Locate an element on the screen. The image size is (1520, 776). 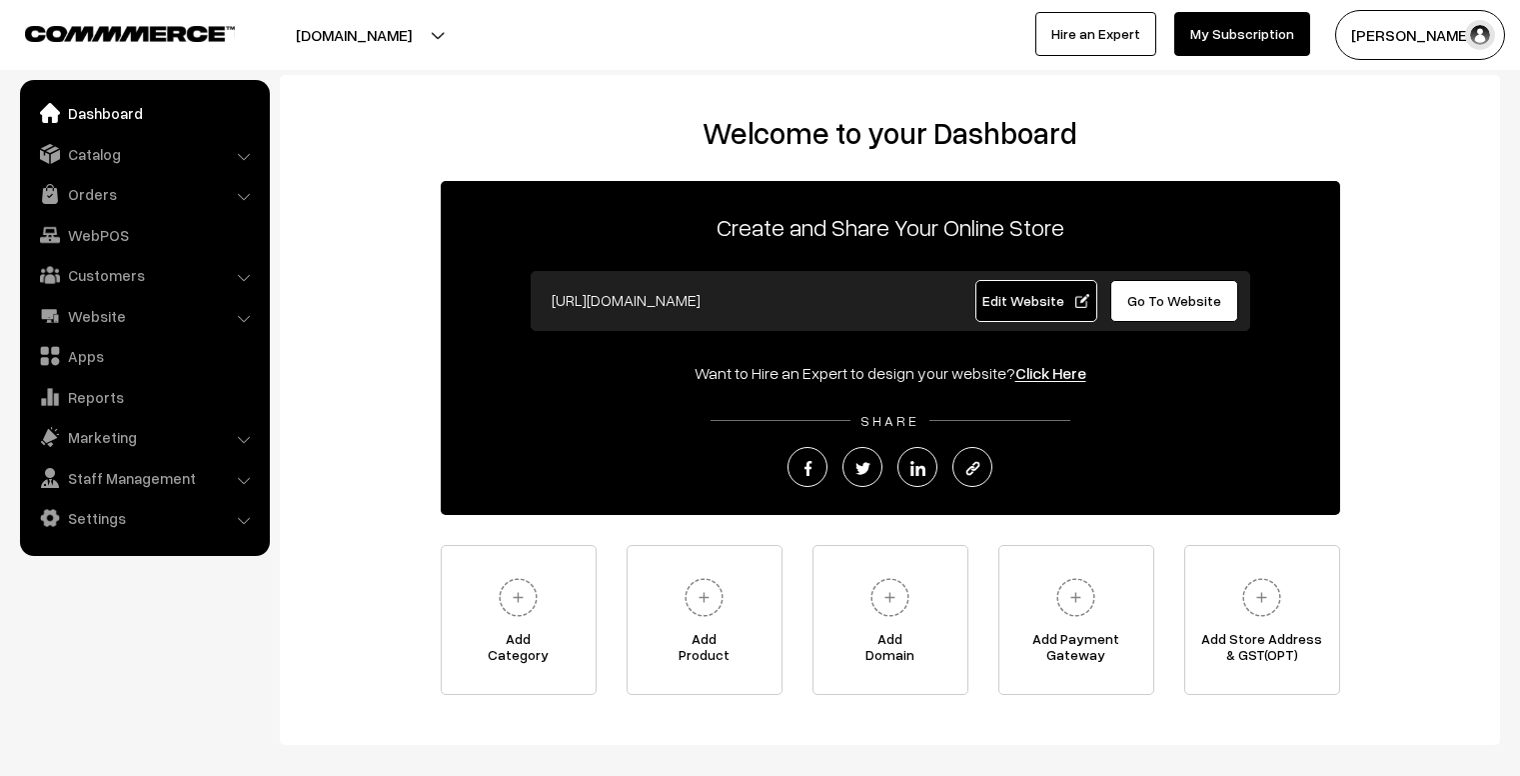
span: Go To Website is located at coordinates (1174, 300).